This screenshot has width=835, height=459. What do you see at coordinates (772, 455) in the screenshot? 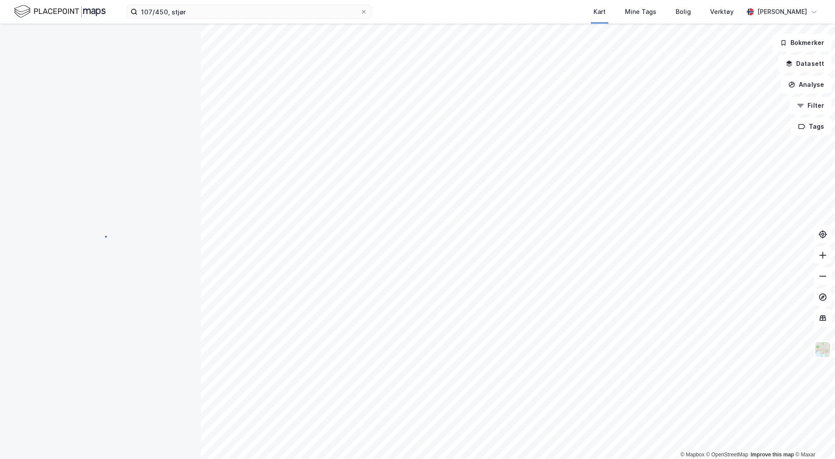
I see `a: Improve this map` at bounding box center [772, 455].